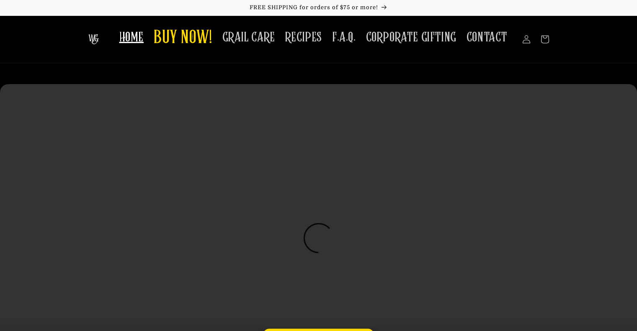 The width and height of the screenshot is (637, 331). I want to click on a: CONTACT, so click(487, 37).